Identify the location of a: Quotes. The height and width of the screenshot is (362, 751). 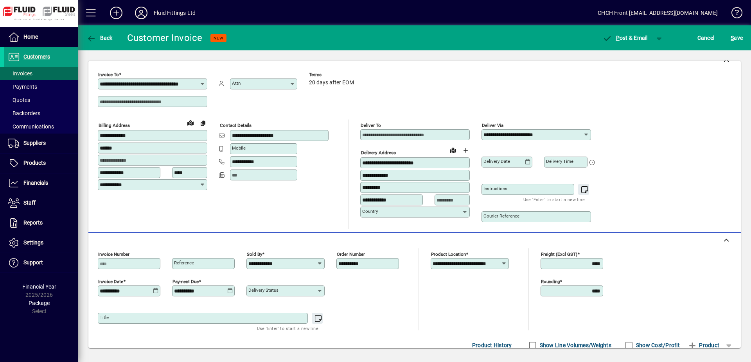
(41, 100).